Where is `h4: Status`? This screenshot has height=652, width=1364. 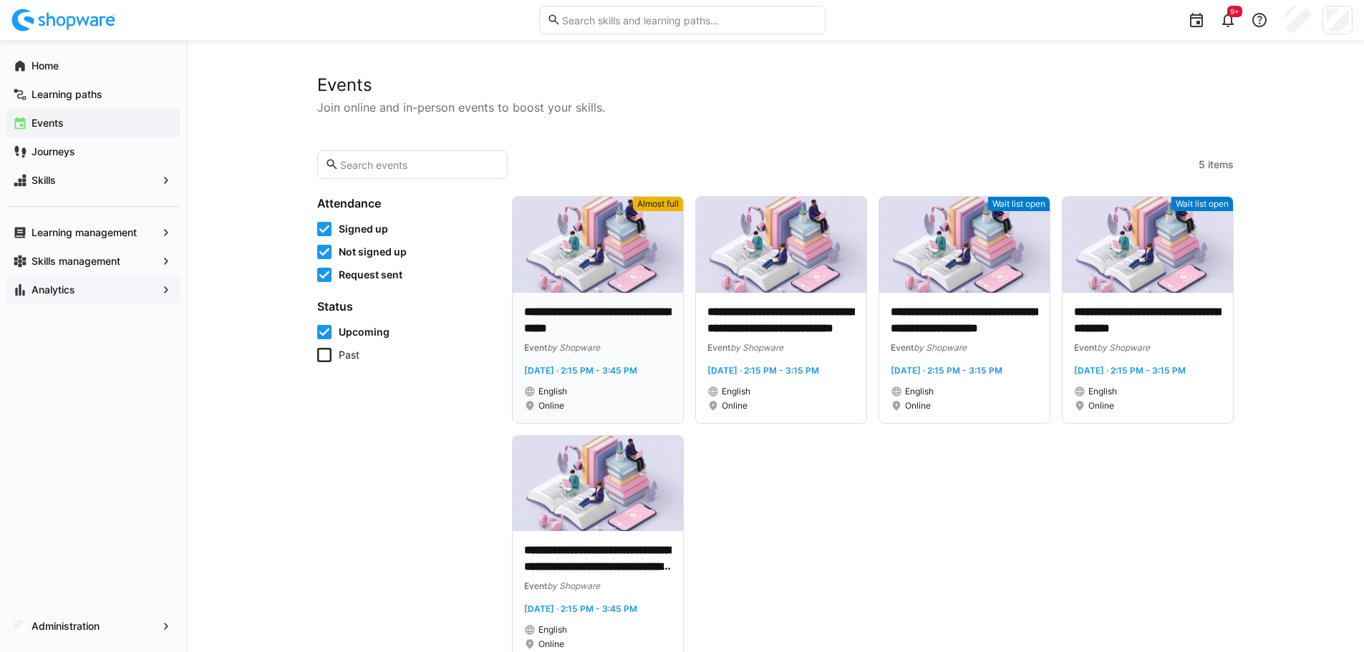 h4: Status is located at coordinates (406, 306).